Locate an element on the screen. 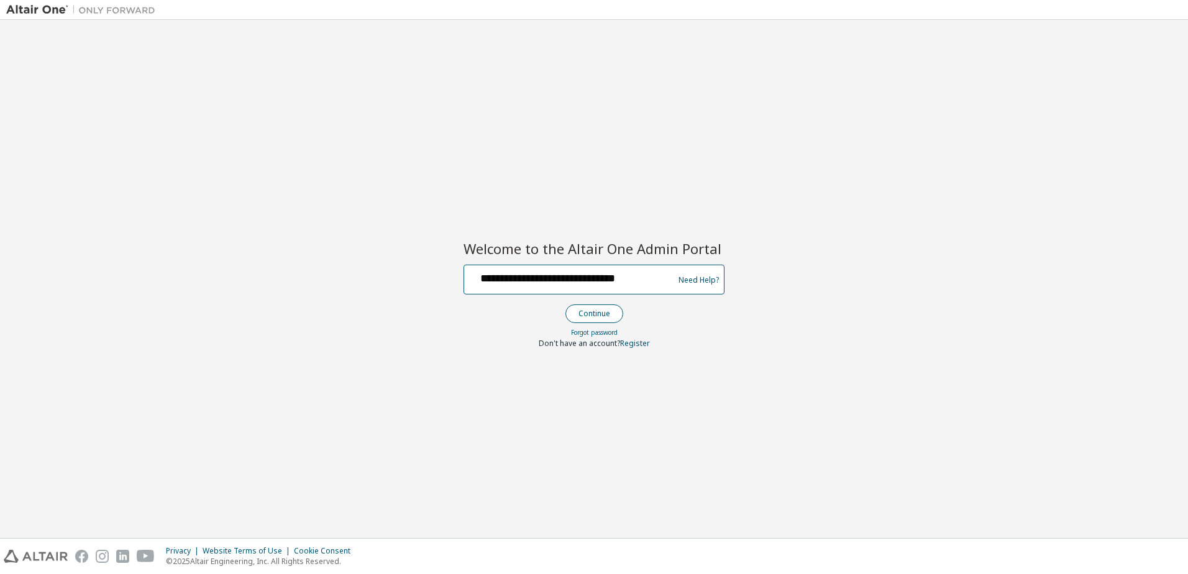 This screenshot has width=1188, height=574. a: Forgot password is located at coordinates (594, 332).